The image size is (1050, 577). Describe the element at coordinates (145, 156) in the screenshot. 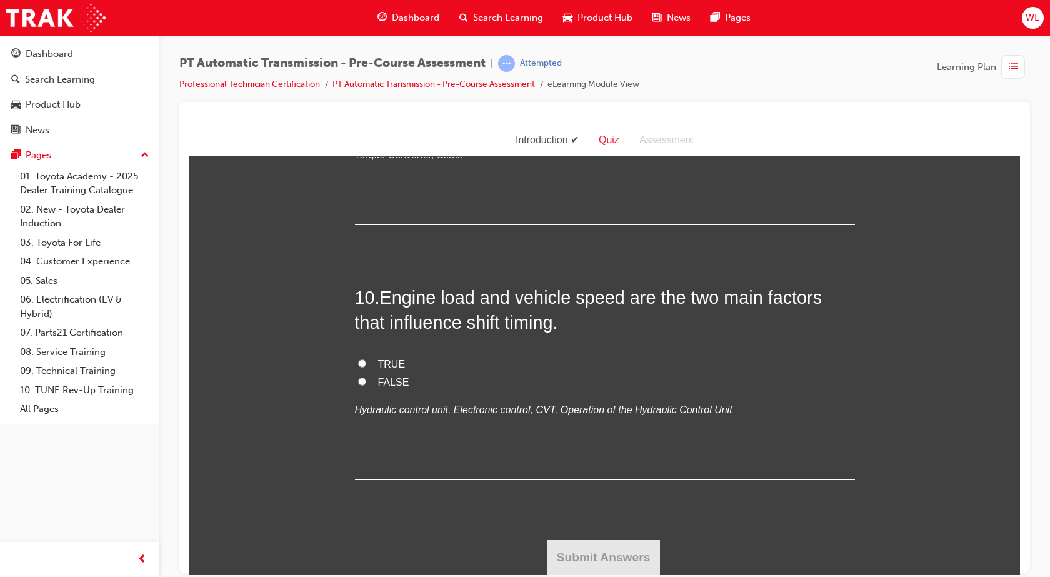

I see `span: up-icon` at that location.